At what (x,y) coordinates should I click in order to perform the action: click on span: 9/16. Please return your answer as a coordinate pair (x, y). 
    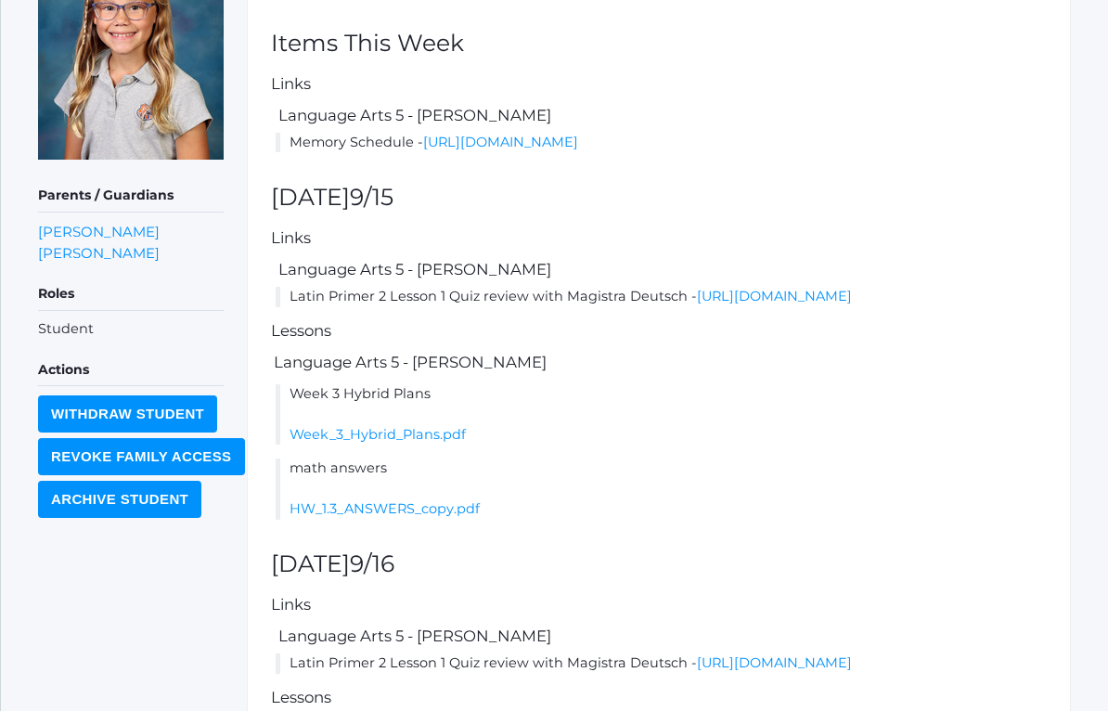
    Looking at the image, I should click on (372, 563).